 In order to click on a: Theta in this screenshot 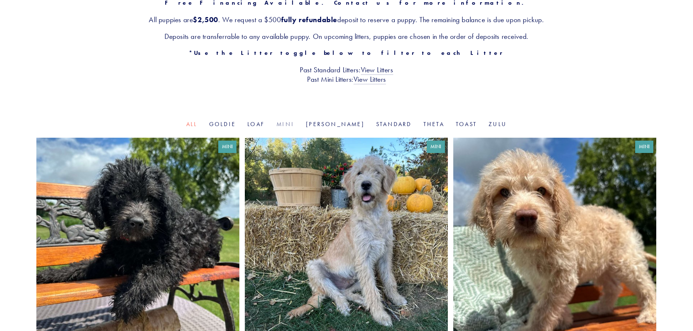, I will do `click(434, 124)`.